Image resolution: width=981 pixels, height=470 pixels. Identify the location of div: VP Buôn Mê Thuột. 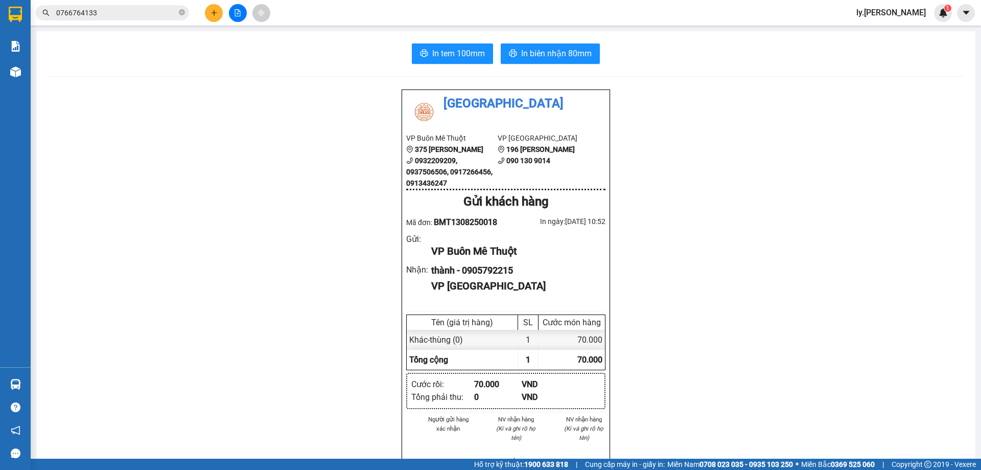
(514, 251).